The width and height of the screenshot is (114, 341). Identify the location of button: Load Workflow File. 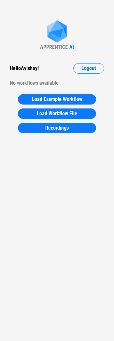
(57, 114).